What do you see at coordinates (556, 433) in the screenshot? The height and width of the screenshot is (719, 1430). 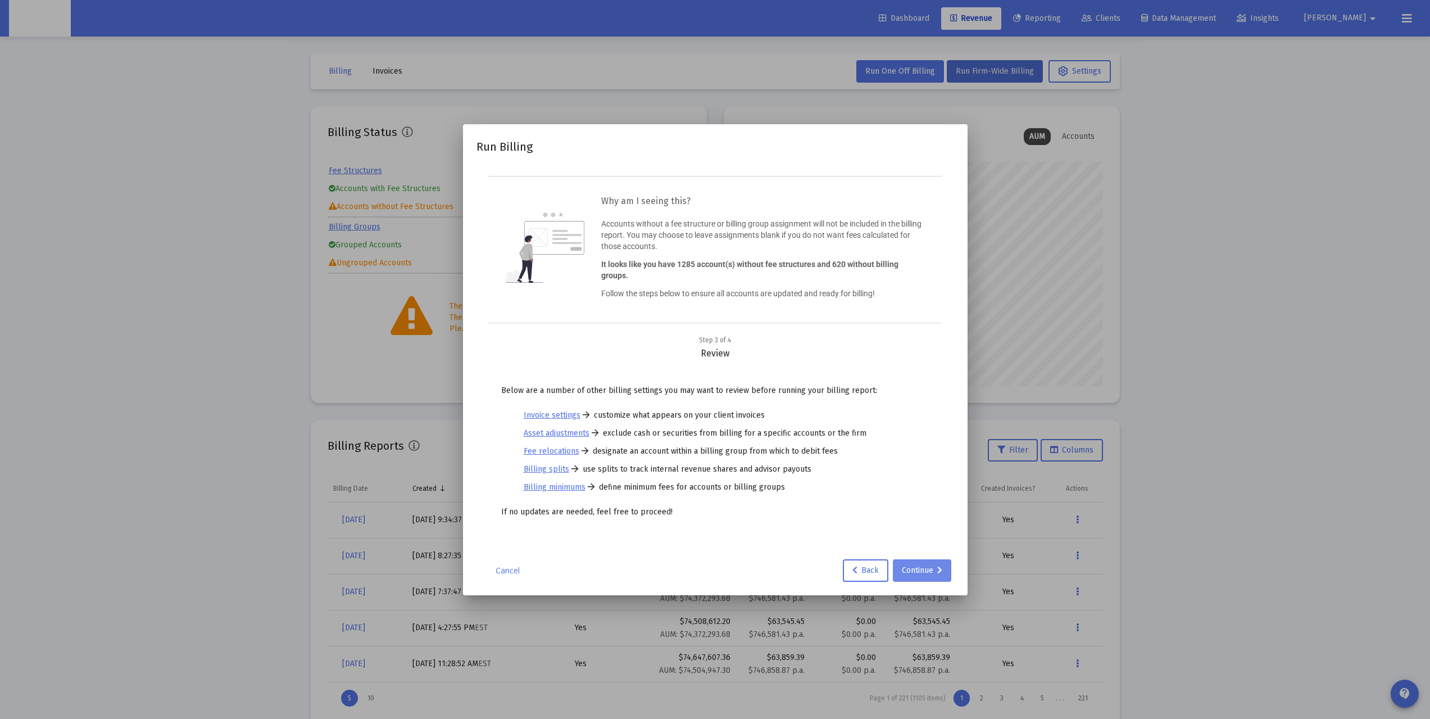 I see `a: Asset adjustments` at bounding box center [556, 433].